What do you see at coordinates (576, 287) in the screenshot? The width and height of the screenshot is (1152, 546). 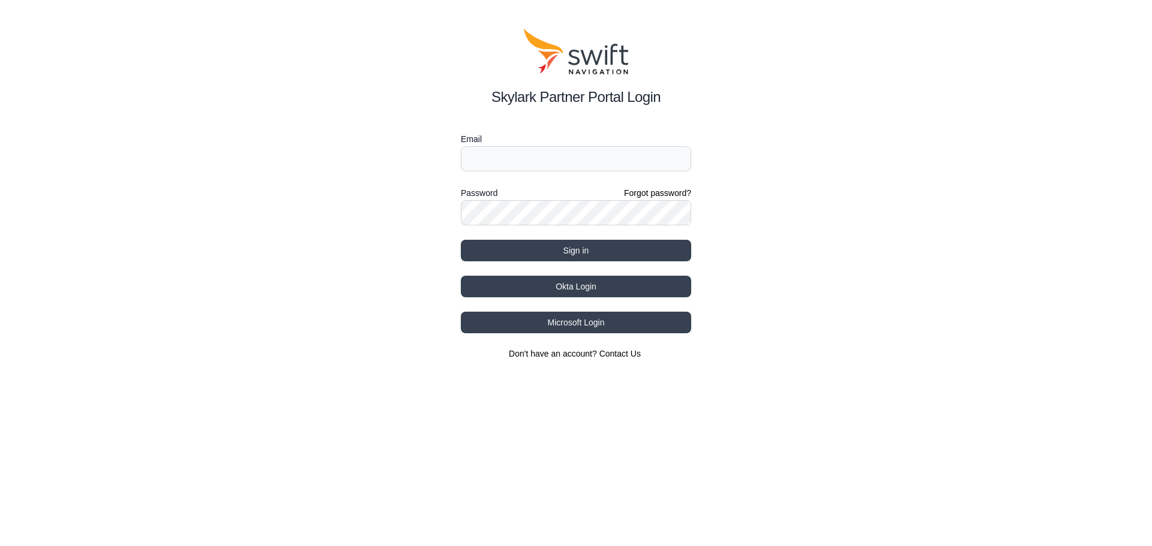 I see `button: Okta Login` at bounding box center [576, 287].